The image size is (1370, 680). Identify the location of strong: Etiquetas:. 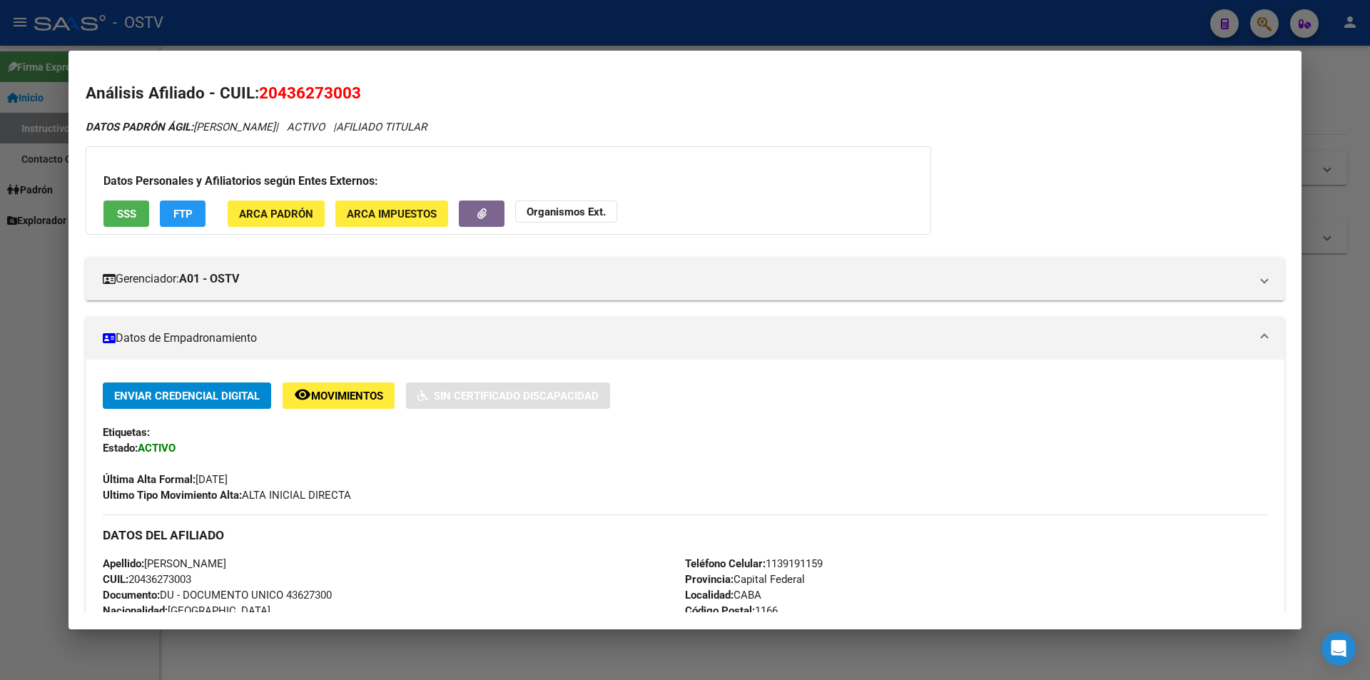
(126, 432).